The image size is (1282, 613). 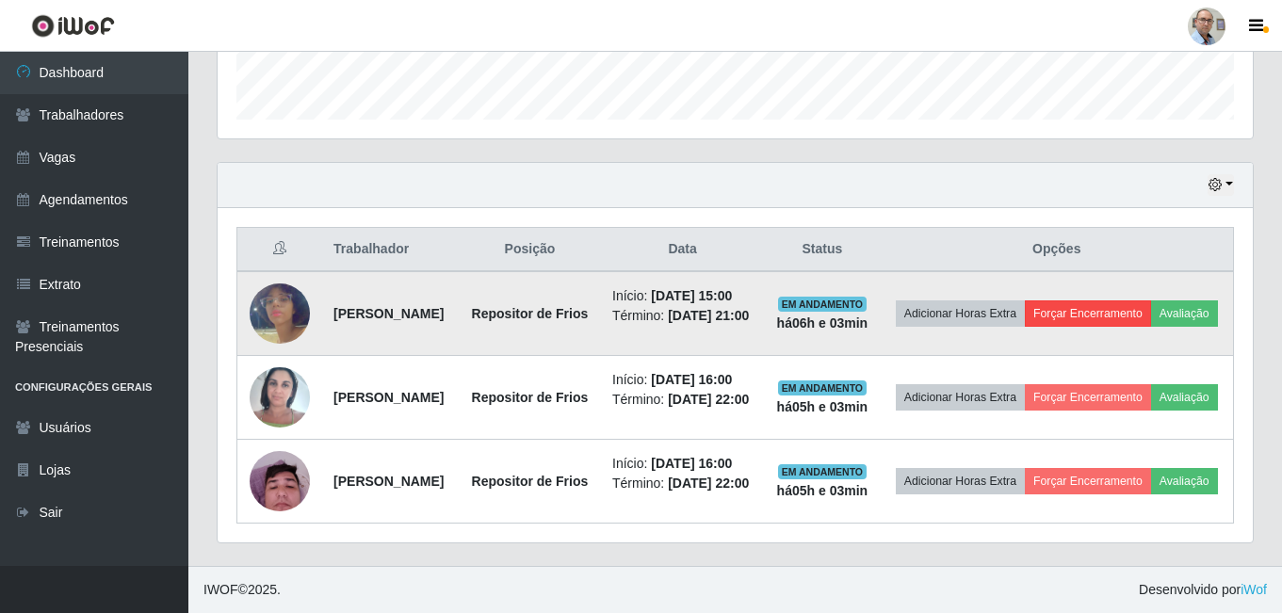 What do you see at coordinates (390, 250) in the screenshot?
I see `th: Trabalhador` at bounding box center [390, 250].